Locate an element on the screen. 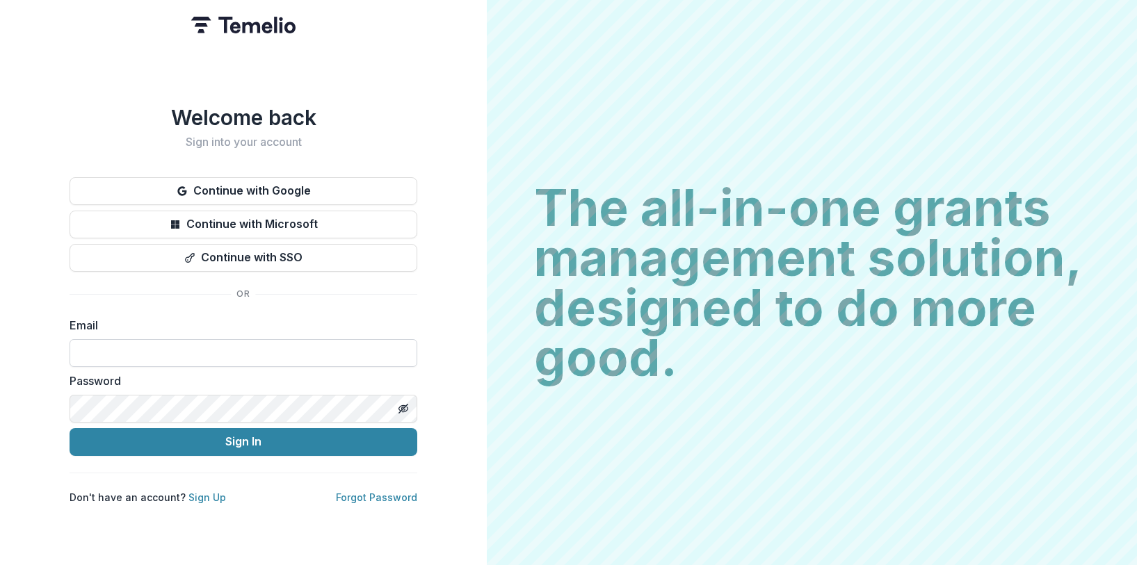 The height and width of the screenshot is (565, 1137). h2: Sign into your account is located at coordinates (243, 142).